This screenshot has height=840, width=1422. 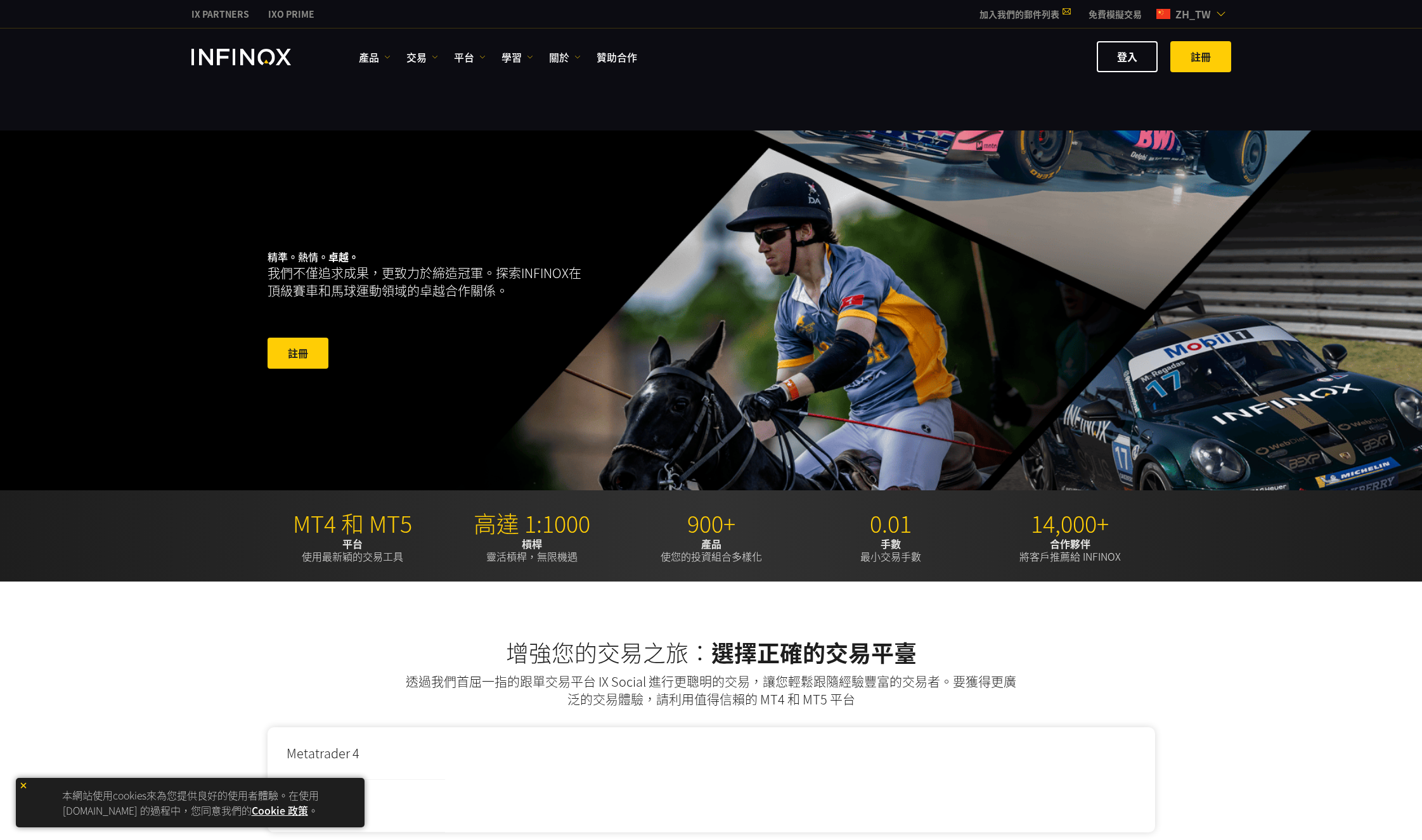 I want to click on a: 贊助合作, so click(x=617, y=57).